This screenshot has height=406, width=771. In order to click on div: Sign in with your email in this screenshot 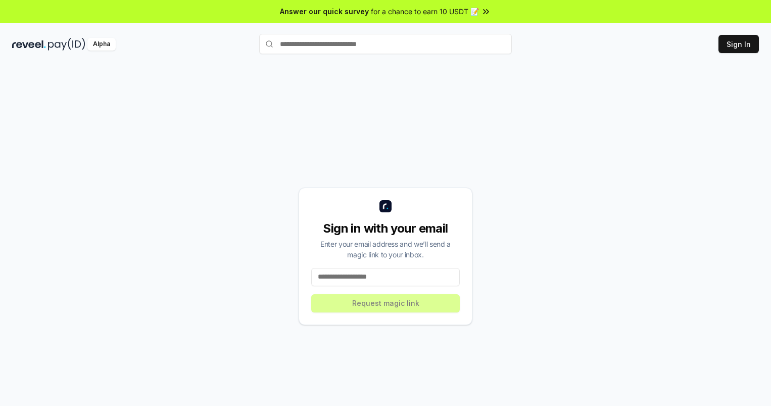, I will do `click(386, 228)`.